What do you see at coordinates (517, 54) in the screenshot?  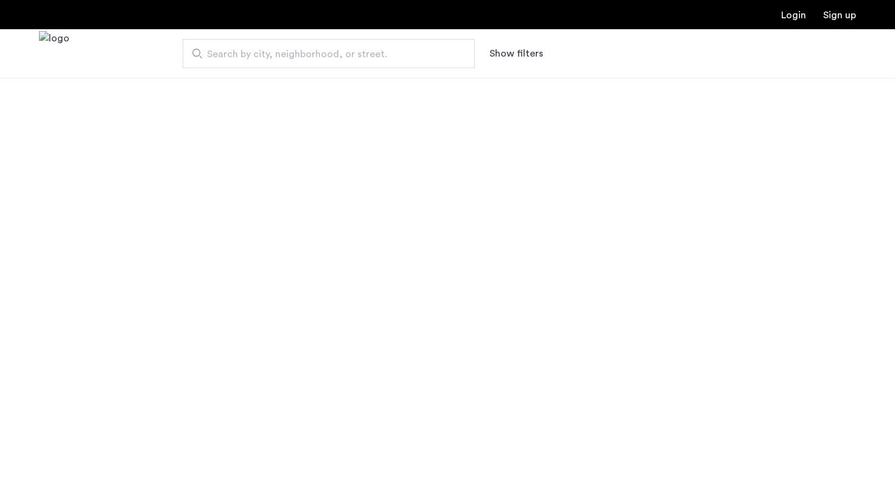 I see `button: Show or hide filters` at bounding box center [517, 54].